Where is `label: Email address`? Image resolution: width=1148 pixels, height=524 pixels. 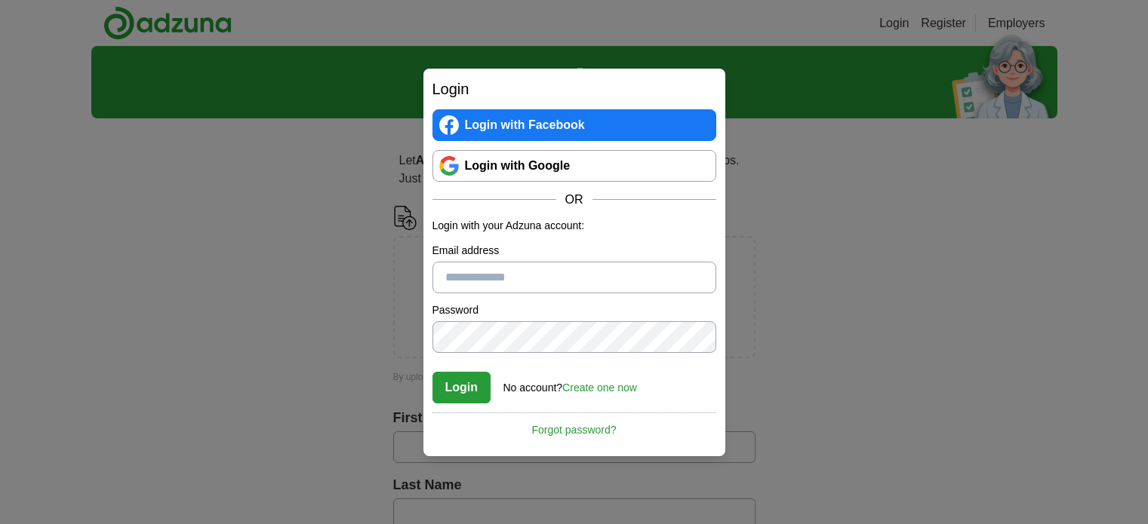 label: Email address is located at coordinates (574, 250).